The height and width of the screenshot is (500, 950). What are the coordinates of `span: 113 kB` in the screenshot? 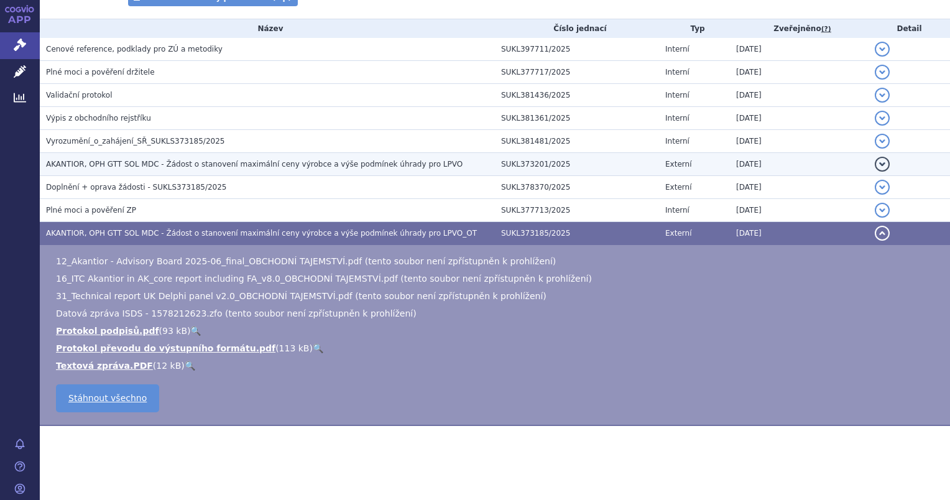 It's located at (294, 348).